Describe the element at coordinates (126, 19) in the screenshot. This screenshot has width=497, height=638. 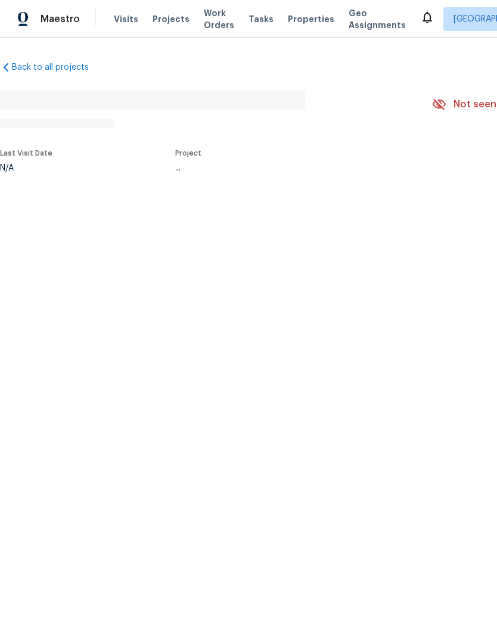
I see `span: Visits` at that location.